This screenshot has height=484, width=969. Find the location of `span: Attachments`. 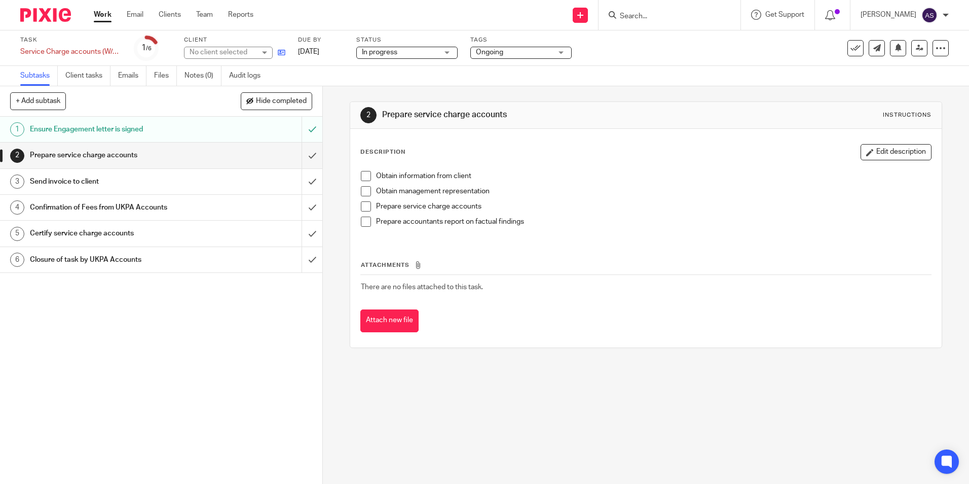

span: Attachments is located at coordinates (385, 265).